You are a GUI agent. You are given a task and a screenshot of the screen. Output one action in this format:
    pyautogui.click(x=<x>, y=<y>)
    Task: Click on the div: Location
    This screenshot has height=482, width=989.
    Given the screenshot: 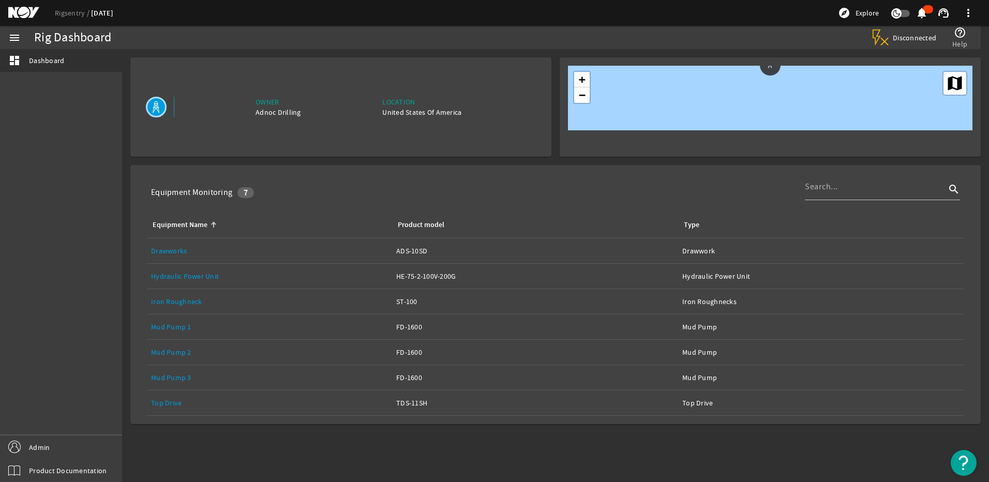 What is the action you would take?
    pyautogui.click(x=421, y=102)
    